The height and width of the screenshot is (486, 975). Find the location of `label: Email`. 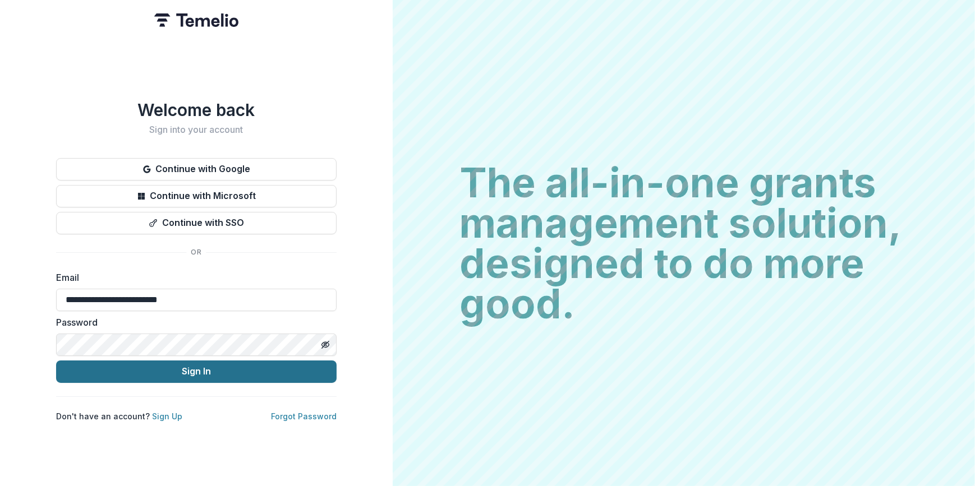

label: Email is located at coordinates (193, 278).